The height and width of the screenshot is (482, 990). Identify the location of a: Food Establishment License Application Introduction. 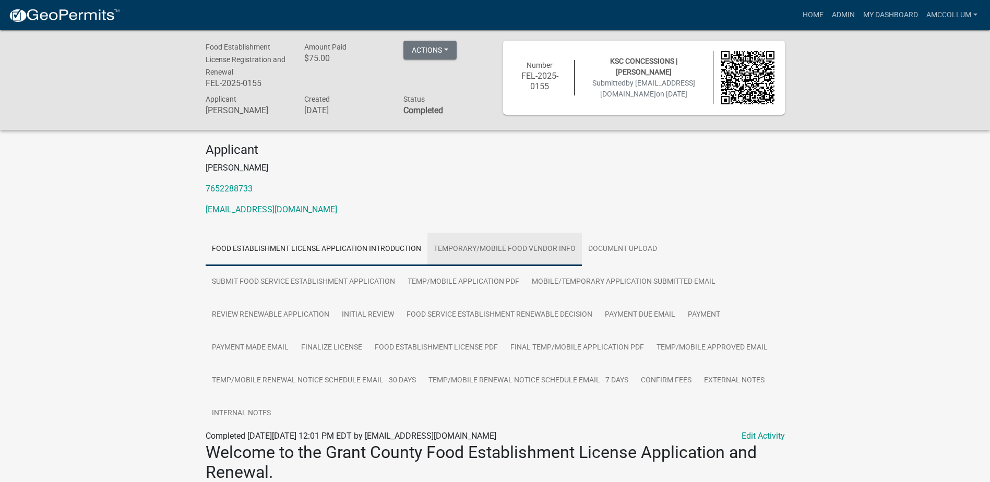
(316, 249).